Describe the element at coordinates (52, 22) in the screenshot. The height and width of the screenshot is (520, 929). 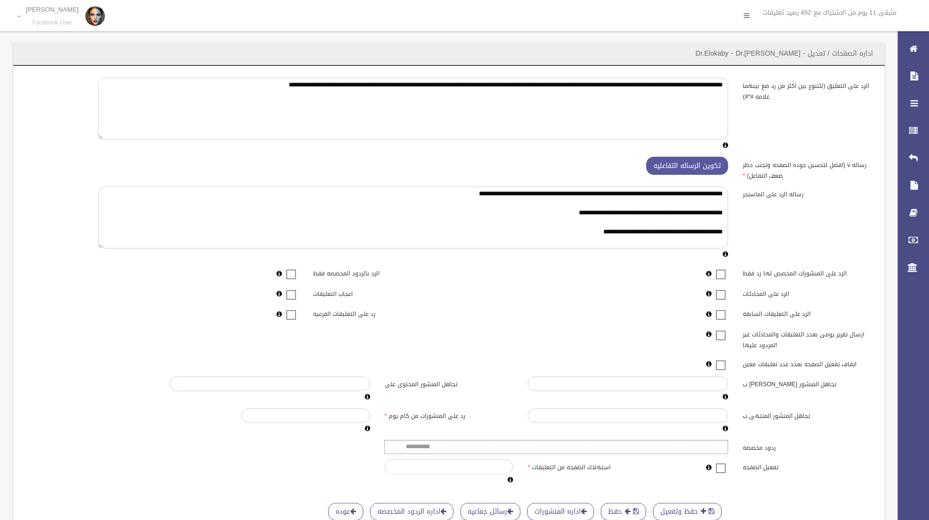
I see `small: Facebook User` at that location.